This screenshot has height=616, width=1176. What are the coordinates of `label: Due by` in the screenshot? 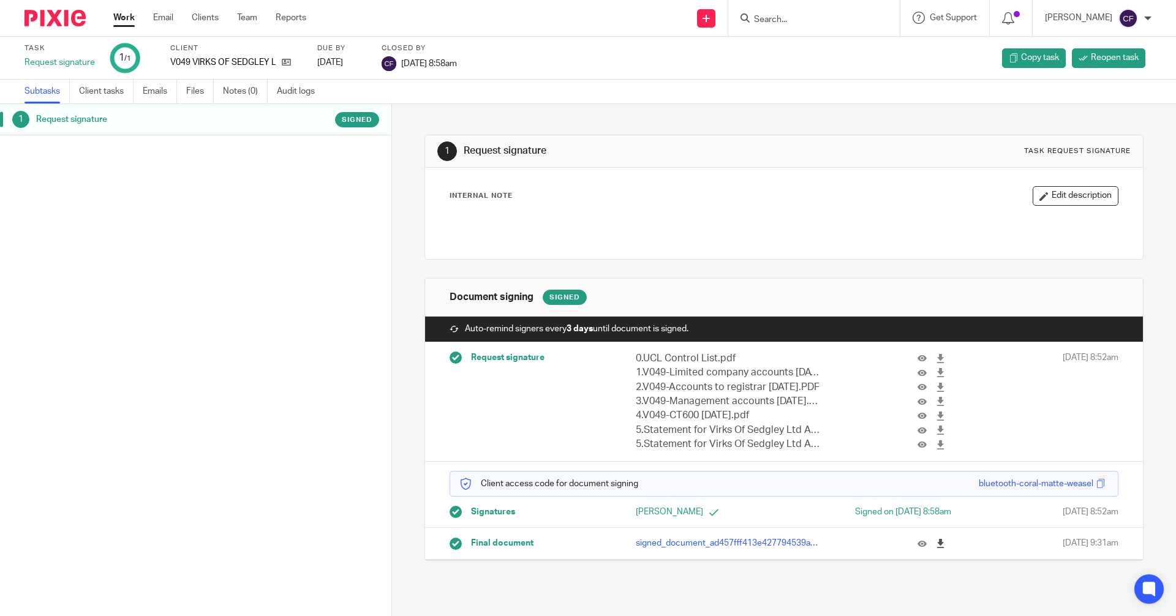 It's located at (342, 48).